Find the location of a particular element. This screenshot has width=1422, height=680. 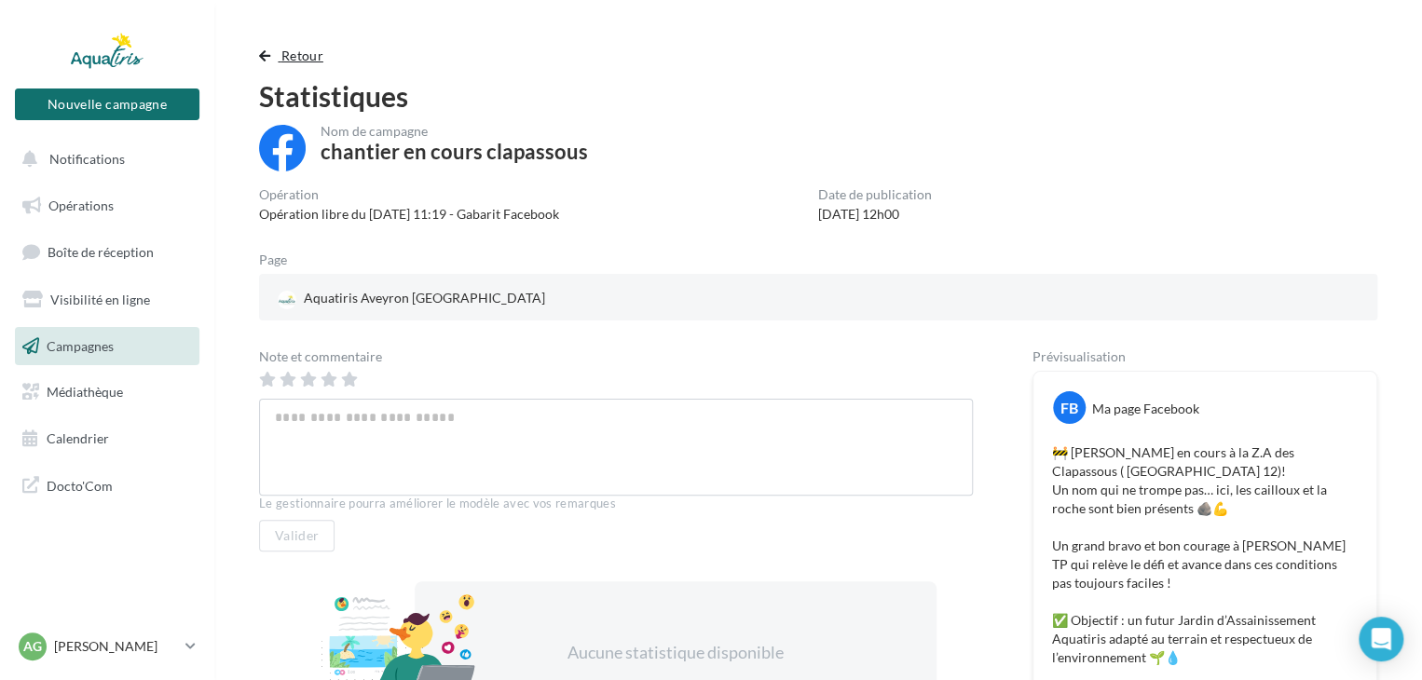

span: Retour is located at coordinates (302, 55).